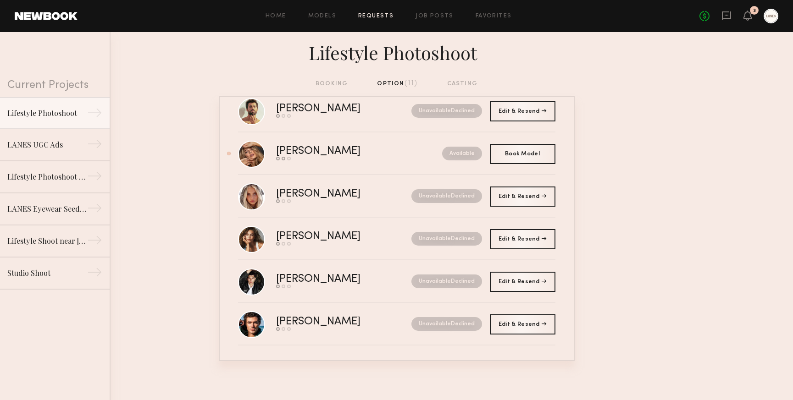  I want to click on nb-request-status: Available, so click(462, 154).